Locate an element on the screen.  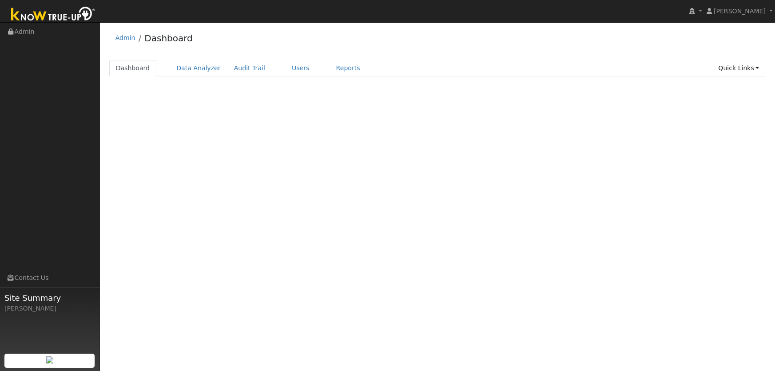
a: Audit Trail is located at coordinates (250, 68).